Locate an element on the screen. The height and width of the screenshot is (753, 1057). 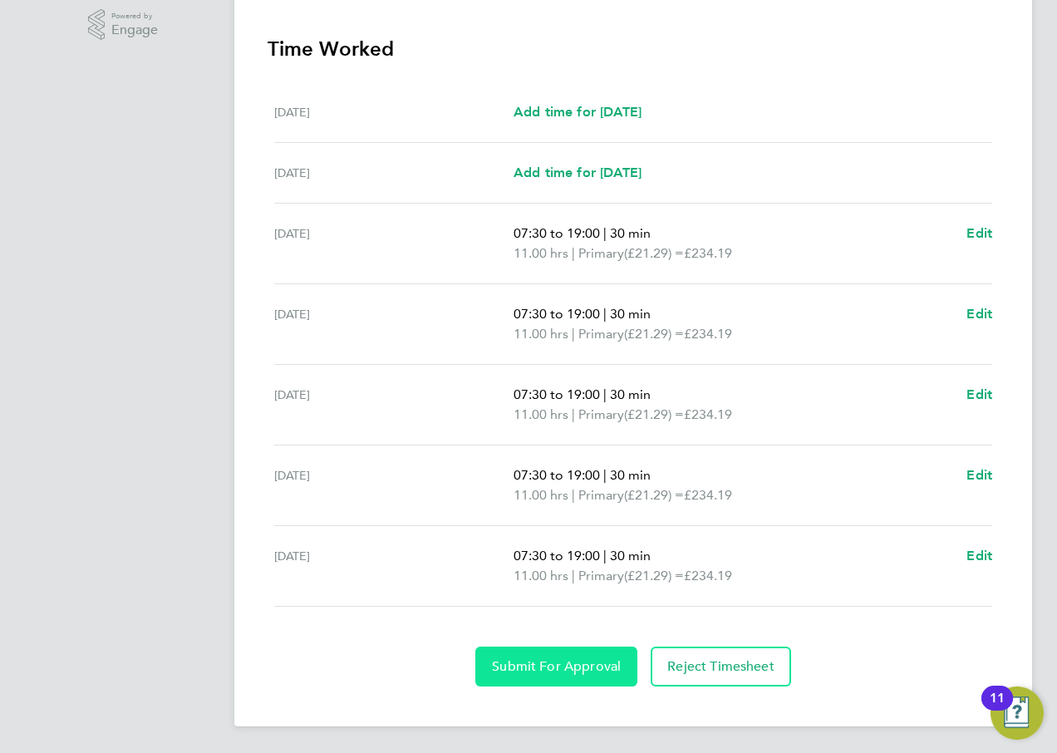
span: Engage is located at coordinates (135, 30).